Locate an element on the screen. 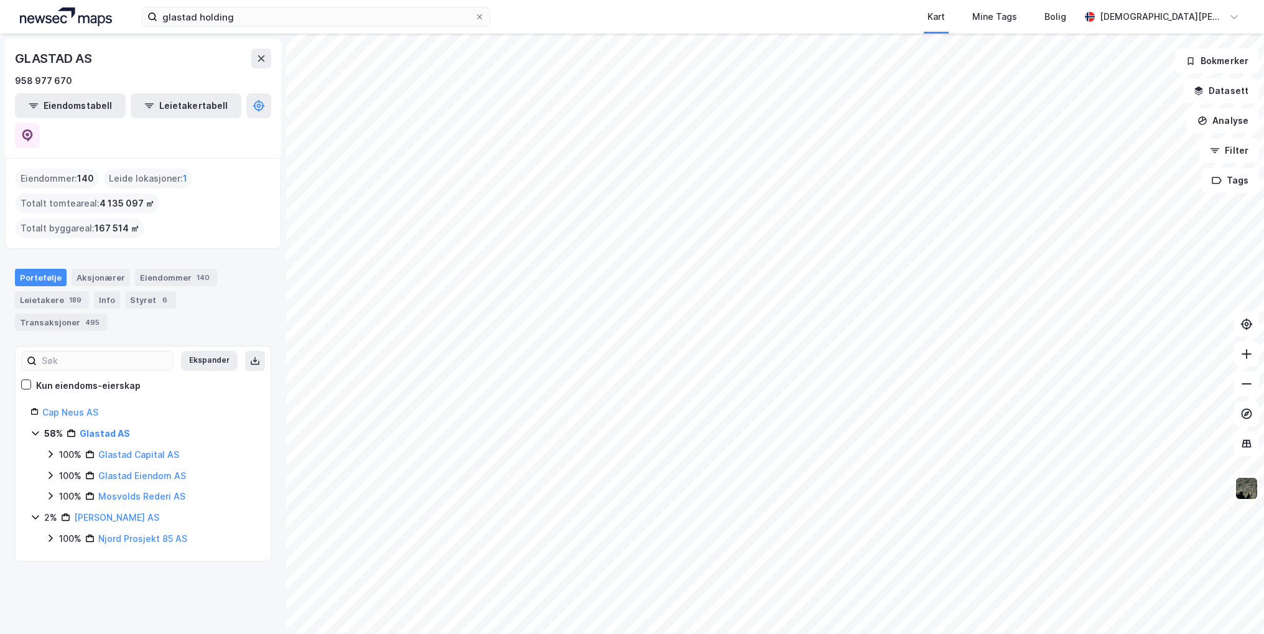  div: 58% is located at coordinates (53, 433).